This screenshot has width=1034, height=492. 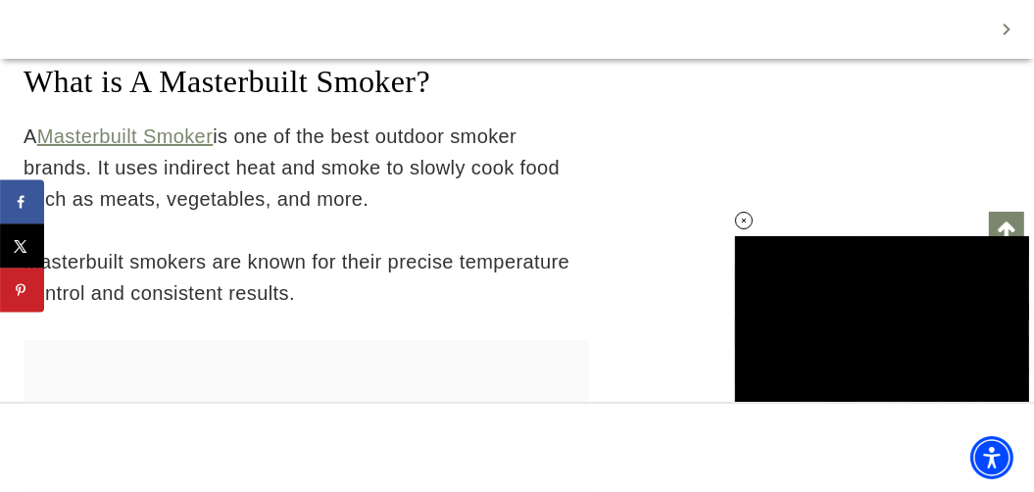 What do you see at coordinates (226, 81) in the screenshot?
I see `span: What is A Masterbuilt Smoker?` at bounding box center [226, 81].